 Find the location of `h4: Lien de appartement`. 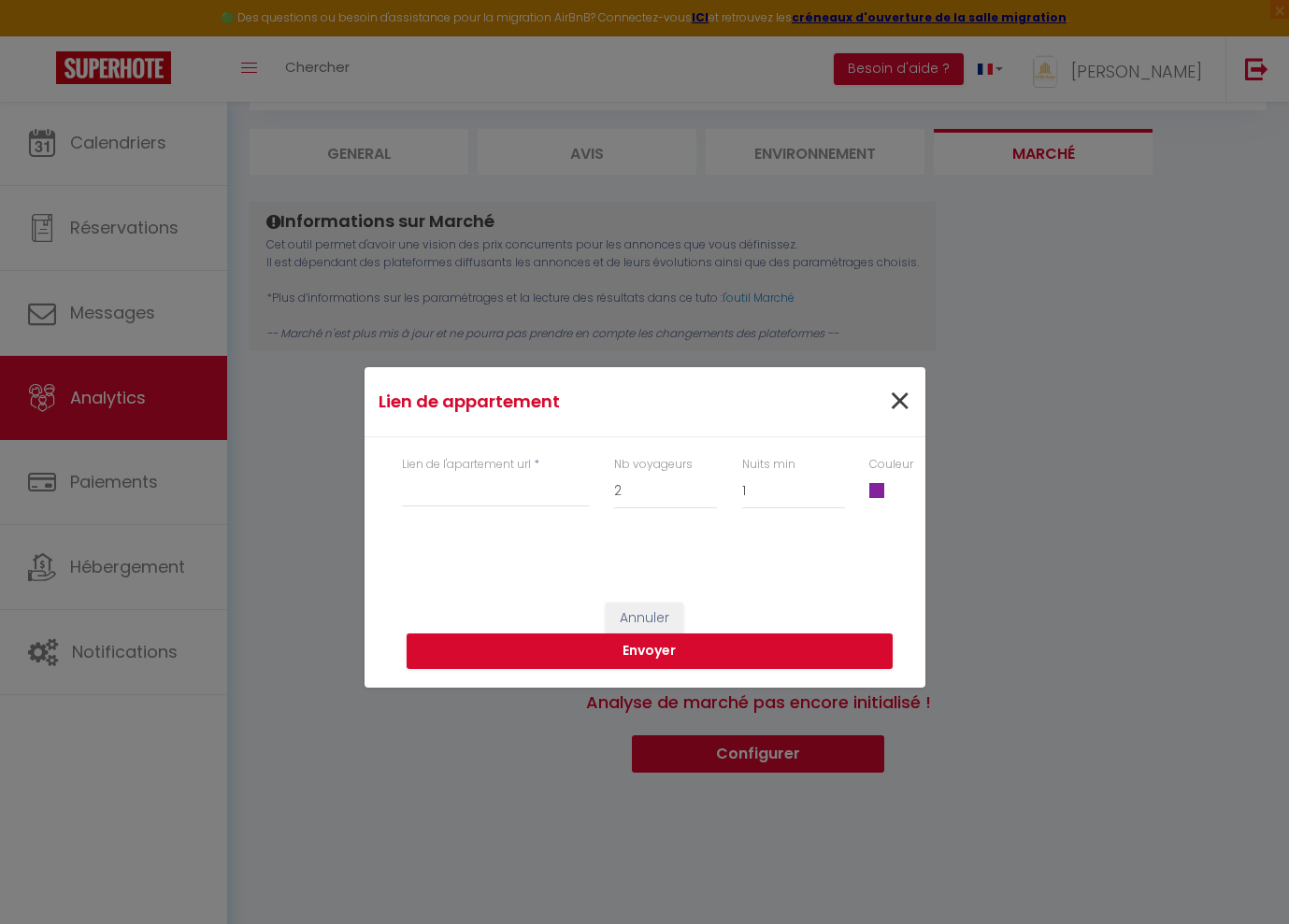

h4: Lien de appartement is located at coordinates (551, 402).